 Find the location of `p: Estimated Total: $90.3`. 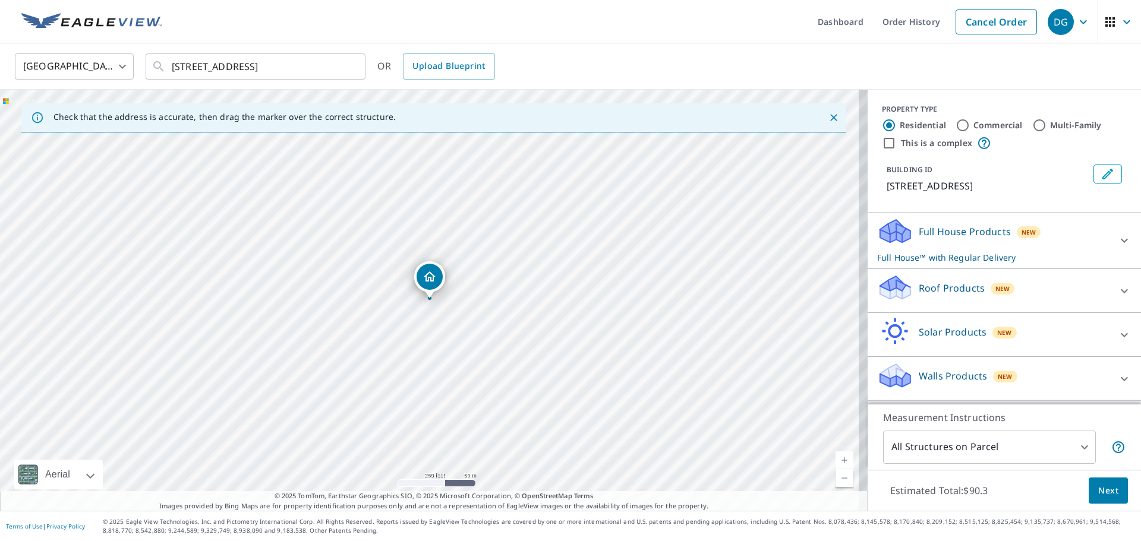

p: Estimated Total: $90.3 is located at coordinates (939, 491).